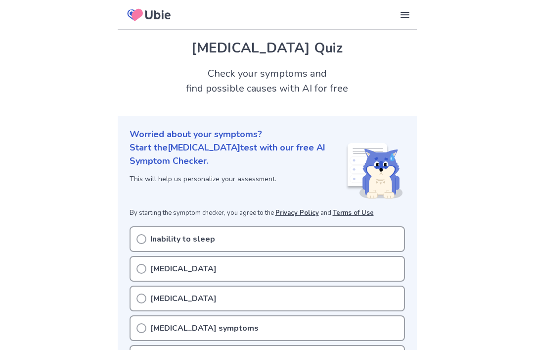 This screenshot has height=350, width=534. Describe the element at coordinates (237, 179) in the screenshot. I see `p: This will help us personalize your assessment.` at that location.